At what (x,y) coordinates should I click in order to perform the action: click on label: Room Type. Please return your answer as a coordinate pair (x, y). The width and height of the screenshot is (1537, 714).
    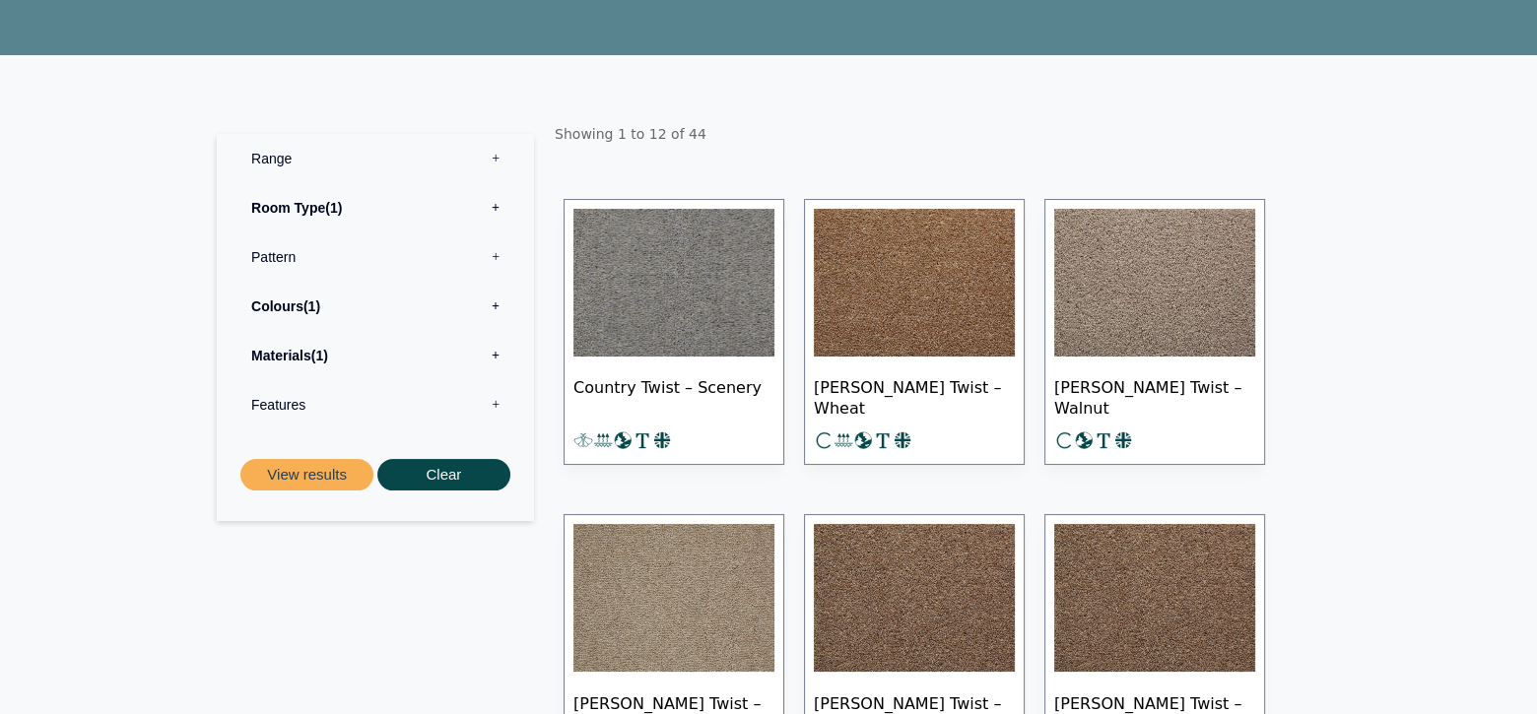
    Looking at the image, I should click on (375, 208).